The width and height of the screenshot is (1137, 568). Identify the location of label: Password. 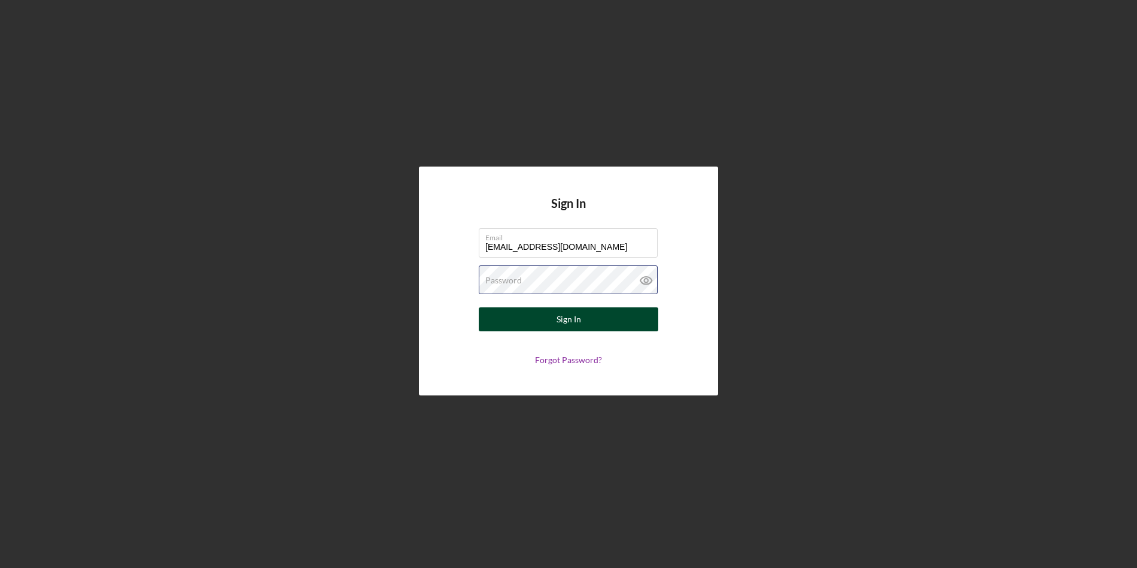
(503, 280).